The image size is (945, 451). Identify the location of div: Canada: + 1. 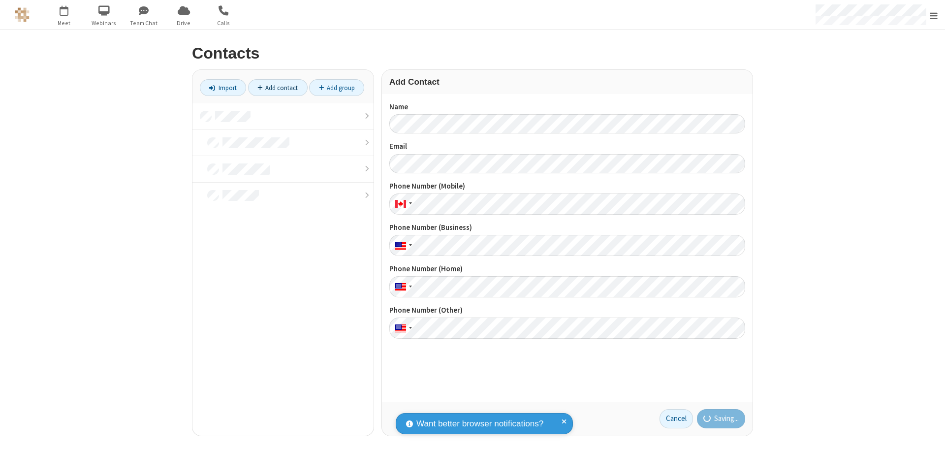
(402, 204).